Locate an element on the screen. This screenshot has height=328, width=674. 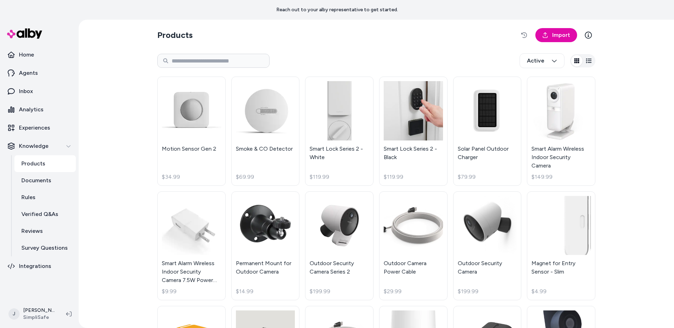
img: alby Logo is located at coordinates (25, 33).